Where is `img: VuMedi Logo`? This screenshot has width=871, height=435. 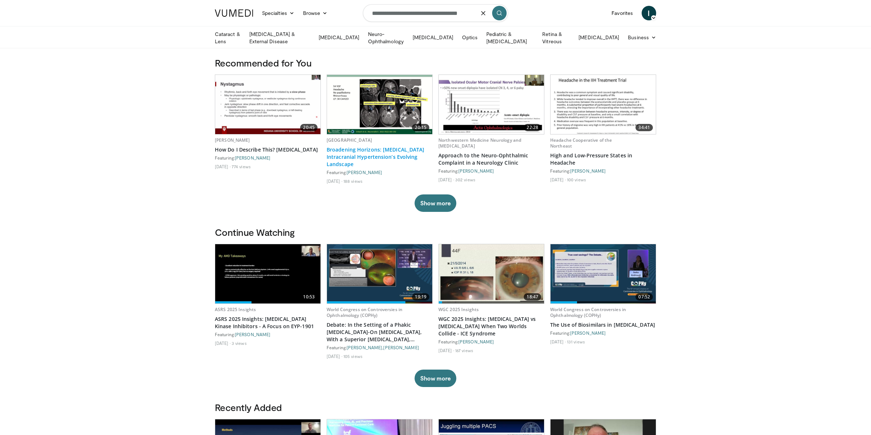 img: VuMedi Logo is located at coordinates (234, 13).